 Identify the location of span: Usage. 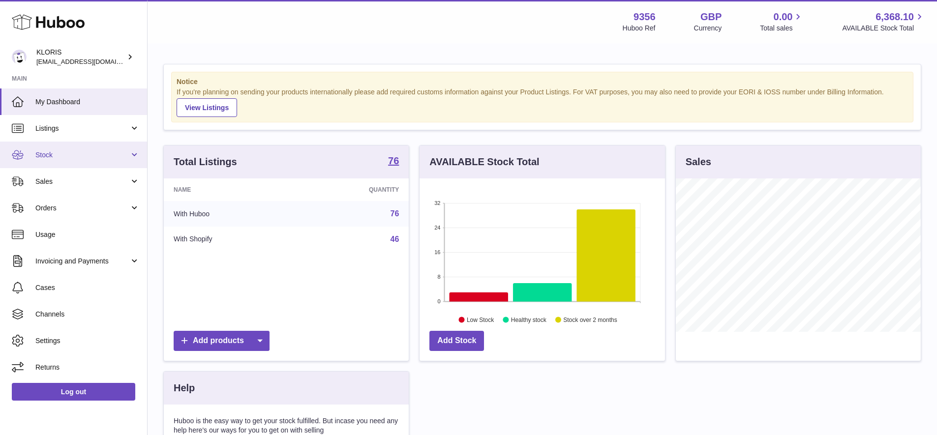
(88, 235).